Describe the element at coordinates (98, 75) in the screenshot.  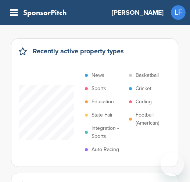
I see `p: News` at that location.